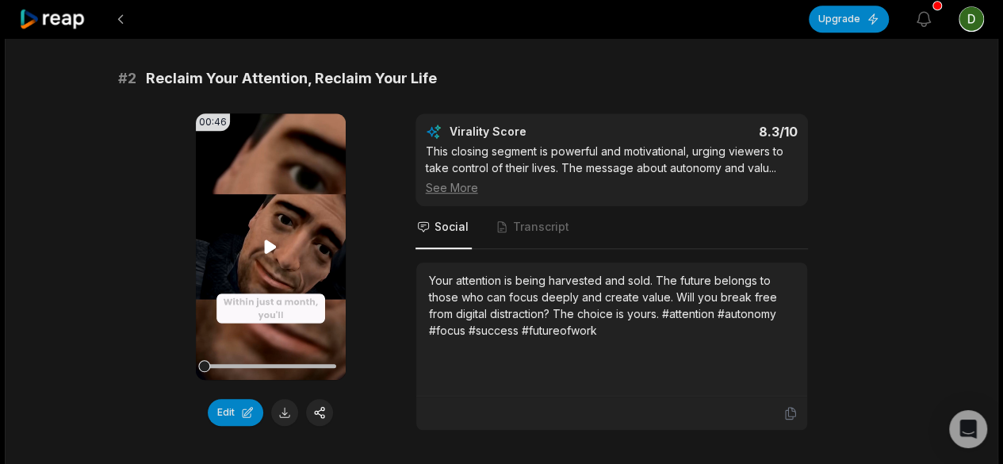 The width and height of the screenshot is (1003, 464). Describe the element at coordinates (712, 132) in the screenshot. I see `div: 8.3 /10` at that location.